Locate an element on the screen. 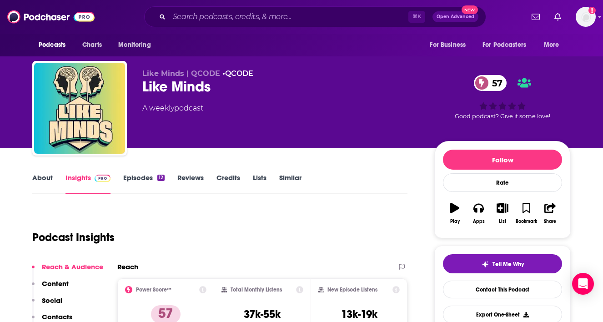 This screenshot has height=322, width=603. span: Open Advanced is located at coordinates (456, 17).